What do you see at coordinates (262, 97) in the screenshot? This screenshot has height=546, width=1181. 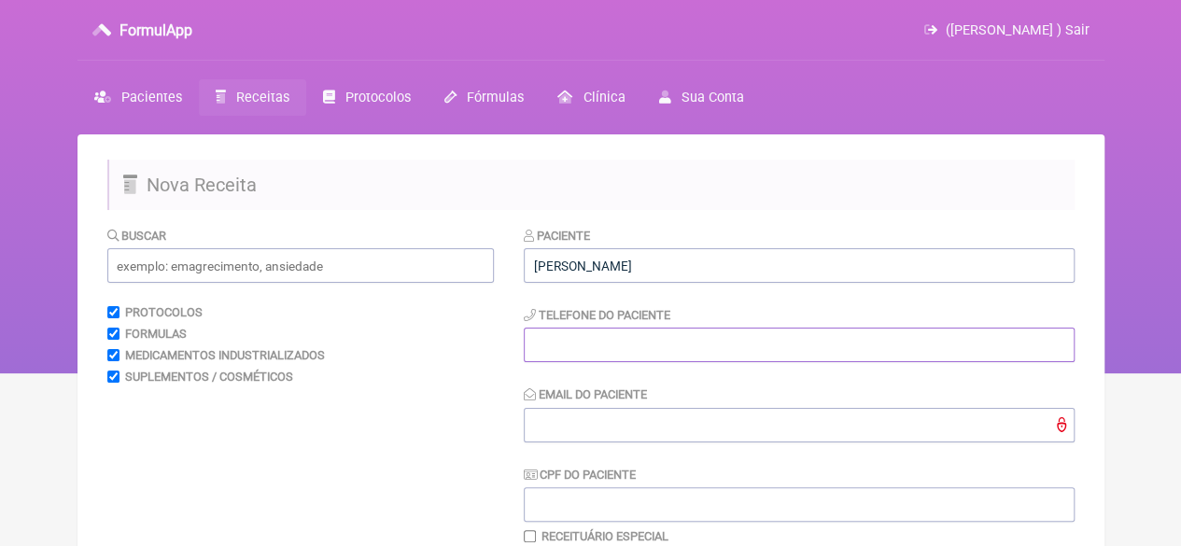 I see `span: Receitas` at bounding box center [262, 97].